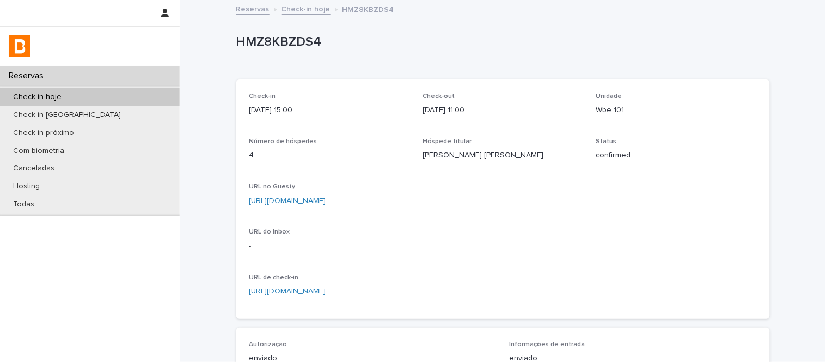 The width and height of the screenshot is (826, 362). Describe the element at coordinates (272, 187) in the screenshot. I see `span: URL no Guesty` at that location.